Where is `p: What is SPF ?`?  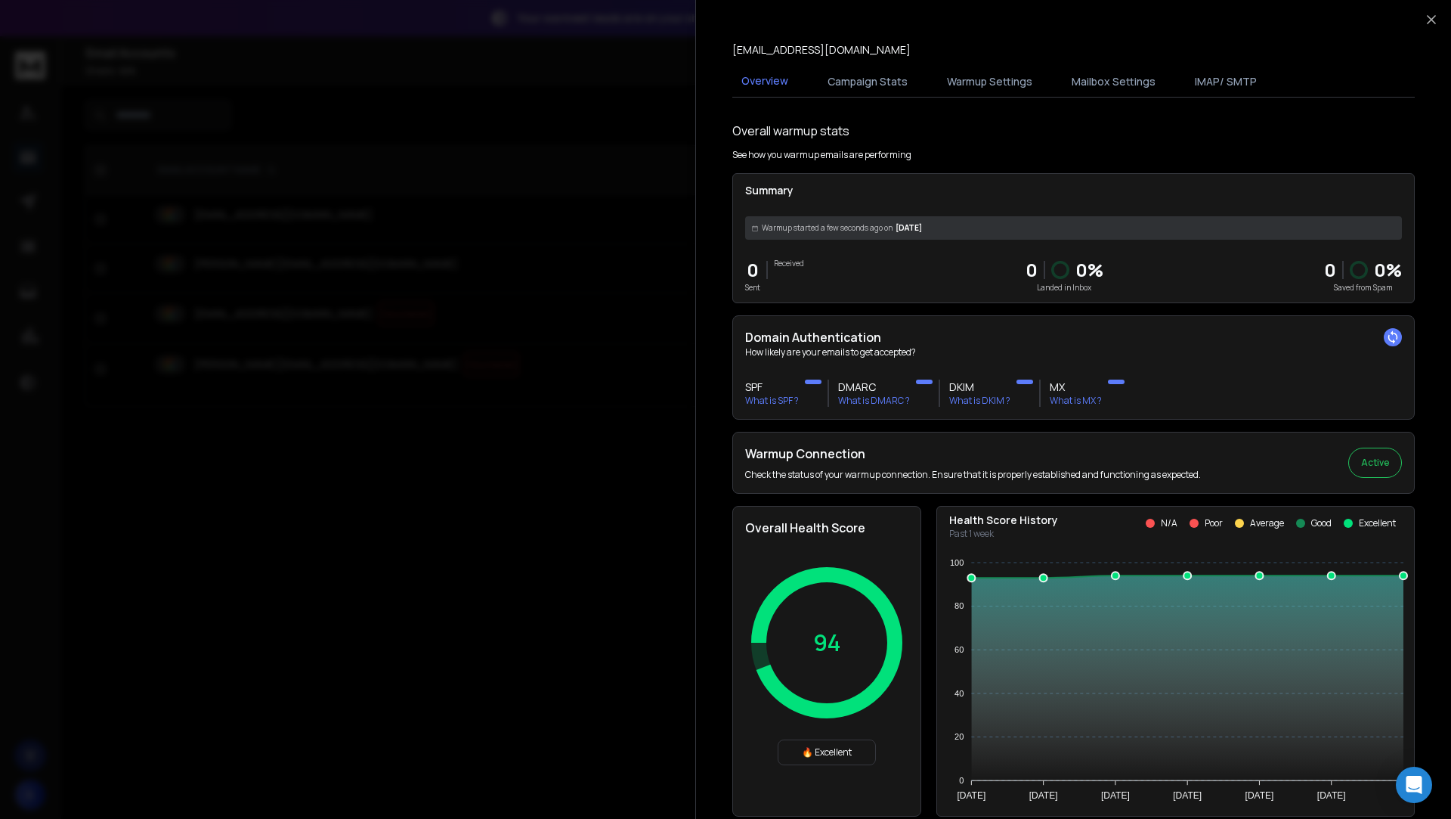 p: What is SPF ? is located at coordinates (772, 401).